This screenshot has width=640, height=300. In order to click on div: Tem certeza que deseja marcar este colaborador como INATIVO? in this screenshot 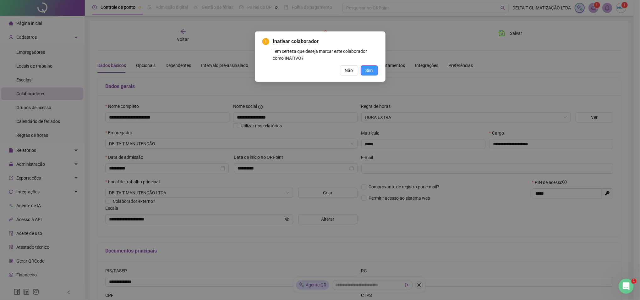, I will do `click(326, 55)`.